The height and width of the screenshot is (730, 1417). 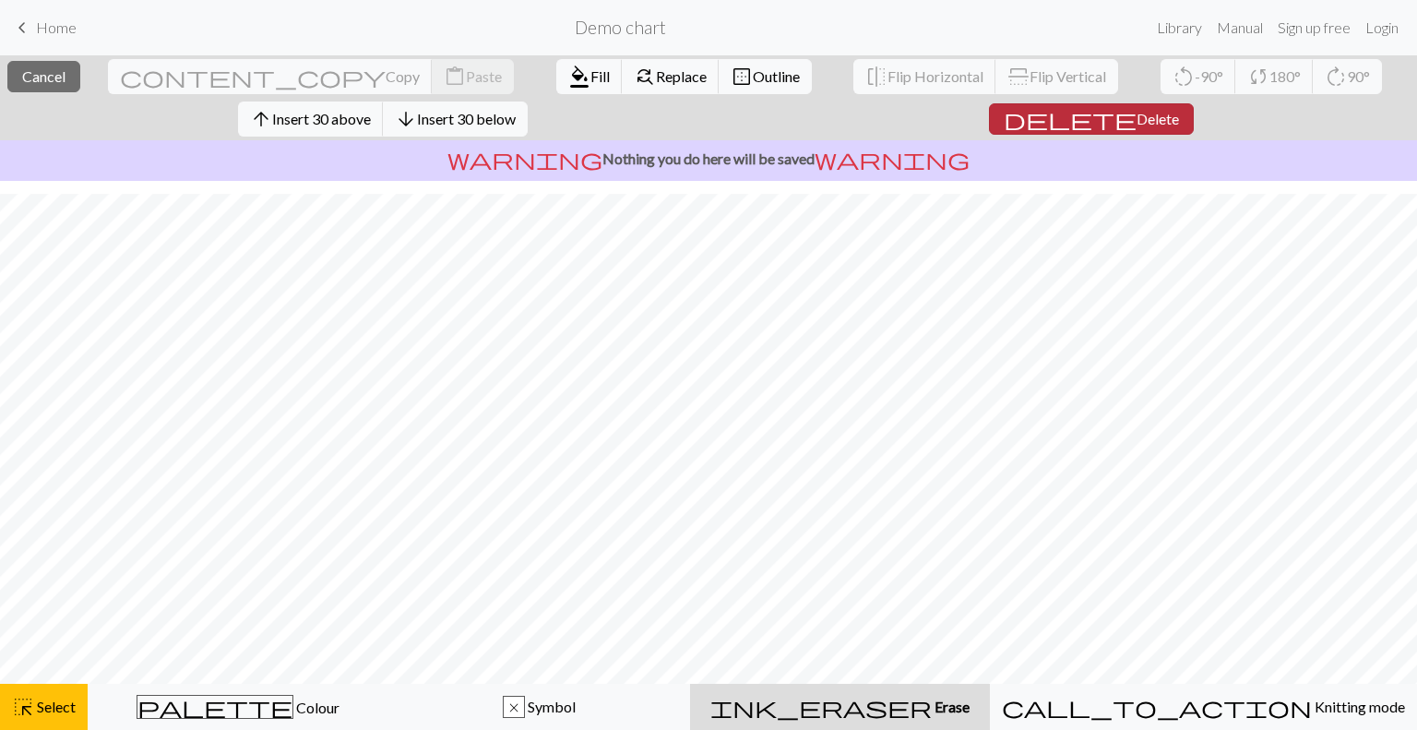 I want to click on span: rotate_right, so click(x=1336, y=77).